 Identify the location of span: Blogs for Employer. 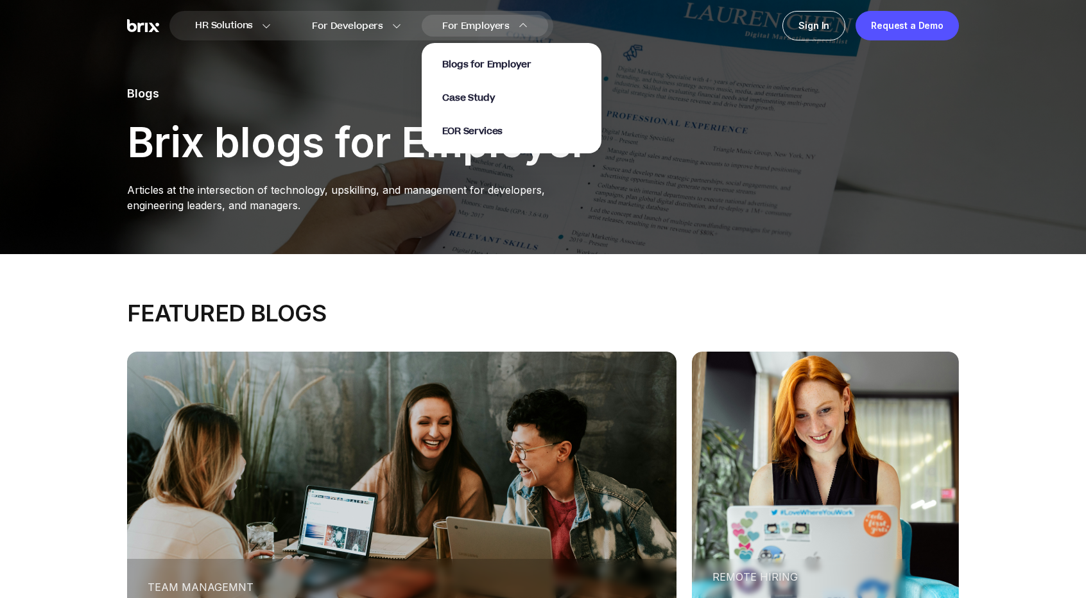
(486, 64).